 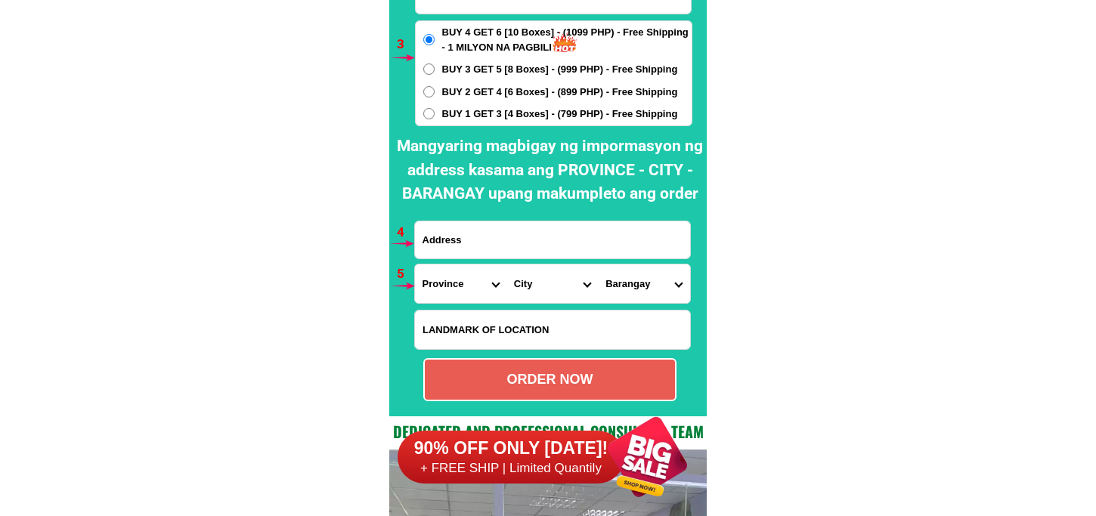 I want to click on input: BUY 2 GET 4 [6 Boxes] - (899 PHP) - Free Shipping, so click(x=429, y=91).